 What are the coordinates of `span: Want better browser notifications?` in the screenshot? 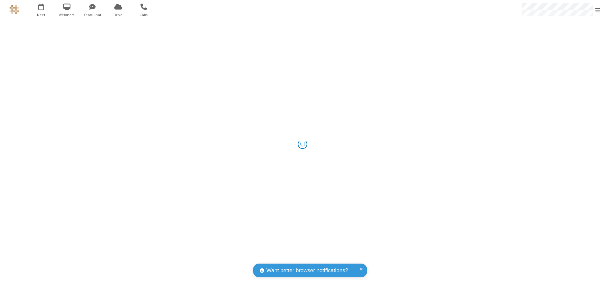 It's located at (307, 270).